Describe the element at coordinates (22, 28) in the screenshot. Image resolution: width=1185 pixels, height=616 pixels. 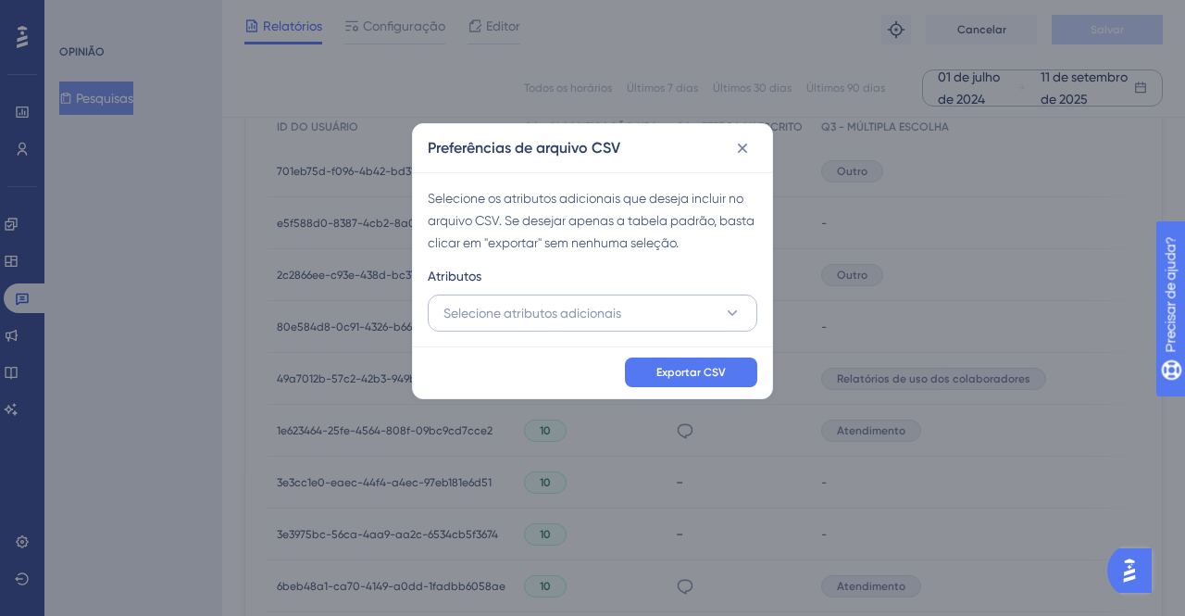
I see `img: imagem-do-lançador-texto-alternativo` at that location.